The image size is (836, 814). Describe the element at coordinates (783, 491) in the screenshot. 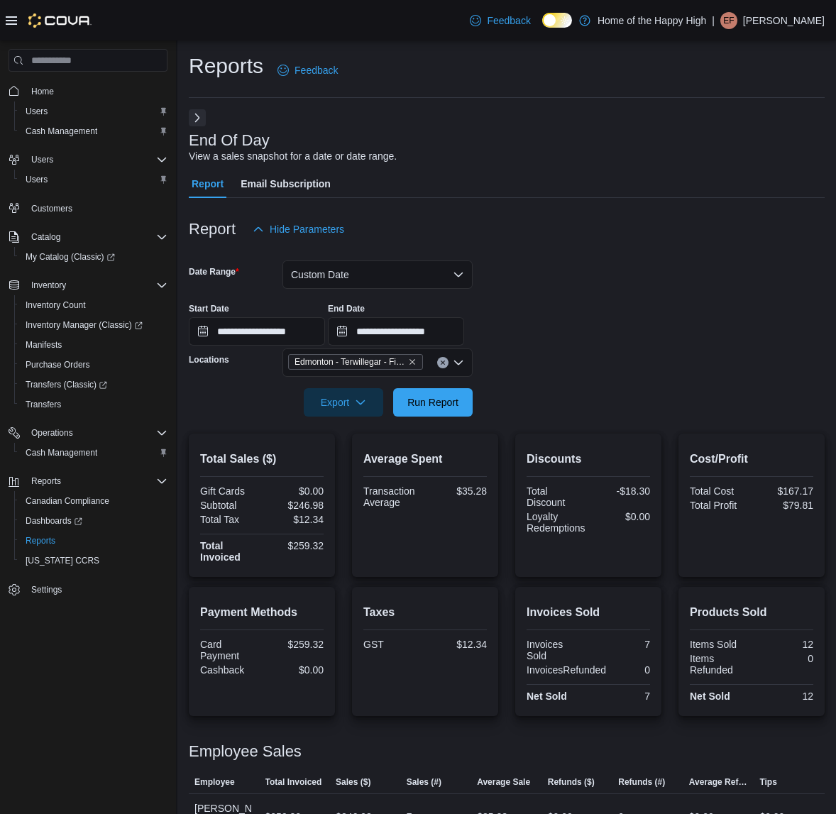

I see `div: $167.17` at that location.